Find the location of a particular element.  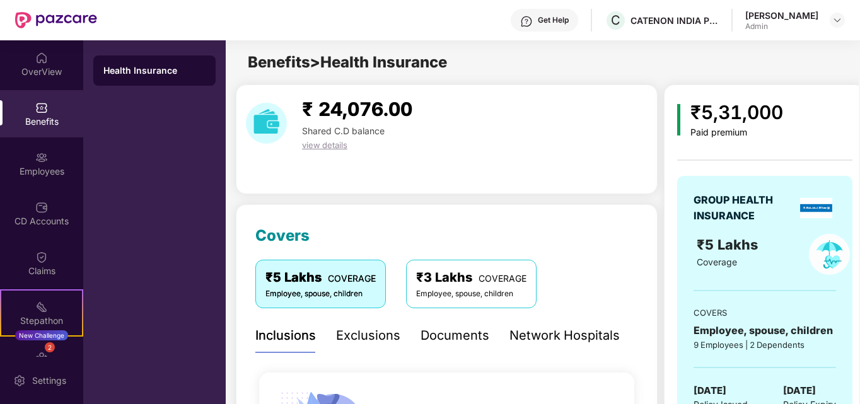

span: Shared C.D balance is located at coordinates (343, 131).